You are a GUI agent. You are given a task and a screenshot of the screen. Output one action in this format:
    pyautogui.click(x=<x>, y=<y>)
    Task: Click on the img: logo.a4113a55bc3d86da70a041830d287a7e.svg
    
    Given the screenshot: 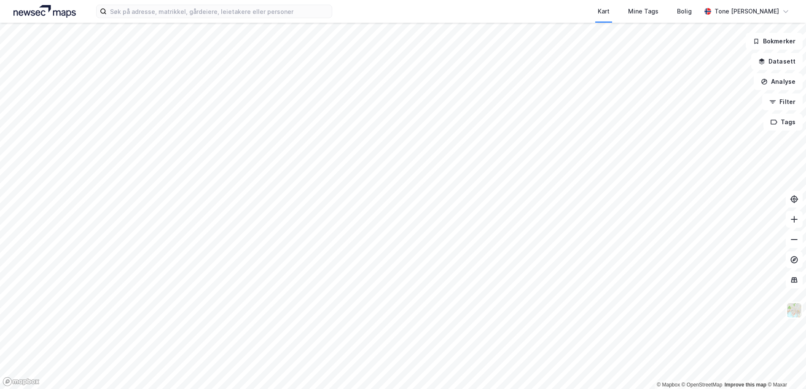 What is the action you would take?
    pyautogui.click(x=45, y=11)
    